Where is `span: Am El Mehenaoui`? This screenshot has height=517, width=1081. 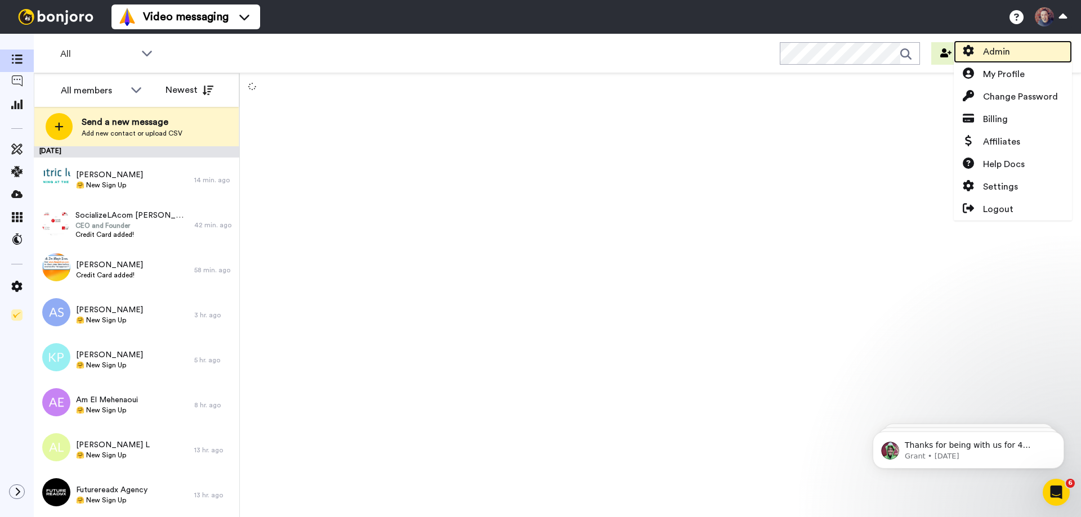 span: Am El Mehenaoui is located at coordinates (107, 400).